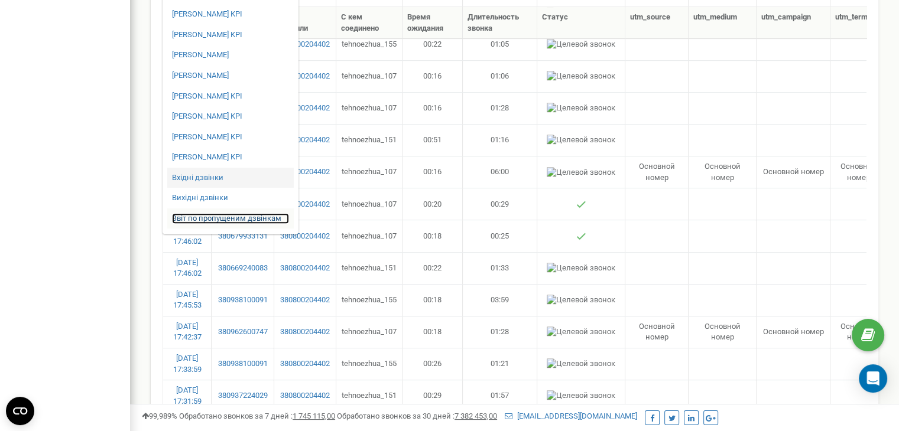 This screenshot has width=899, height=431. I want to click on a: 380679933131, so click(242, 236).